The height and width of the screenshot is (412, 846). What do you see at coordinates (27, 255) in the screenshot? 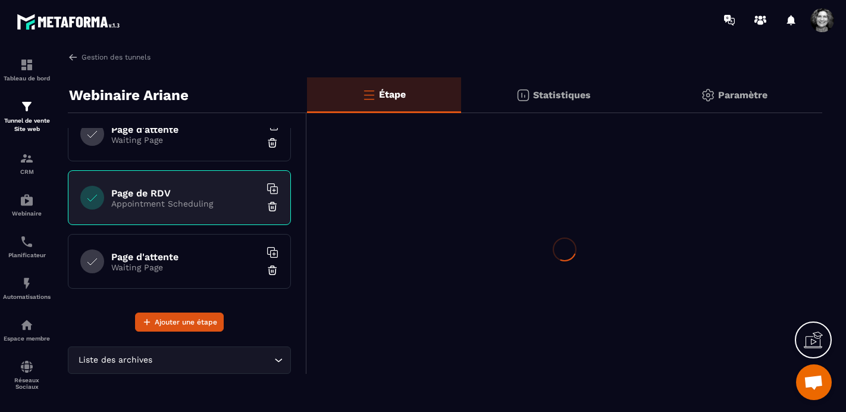
I see `p: Planificateur` at bounding box center [27, 255].